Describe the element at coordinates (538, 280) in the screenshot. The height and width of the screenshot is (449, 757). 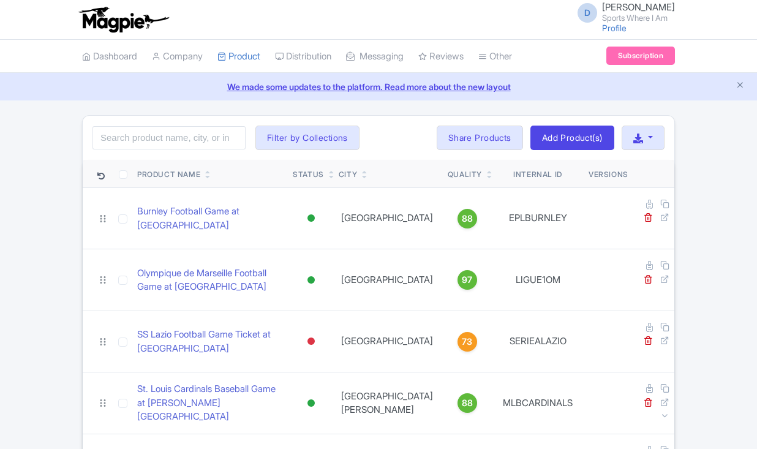
I see `td: LIGUE1OM` at that location.